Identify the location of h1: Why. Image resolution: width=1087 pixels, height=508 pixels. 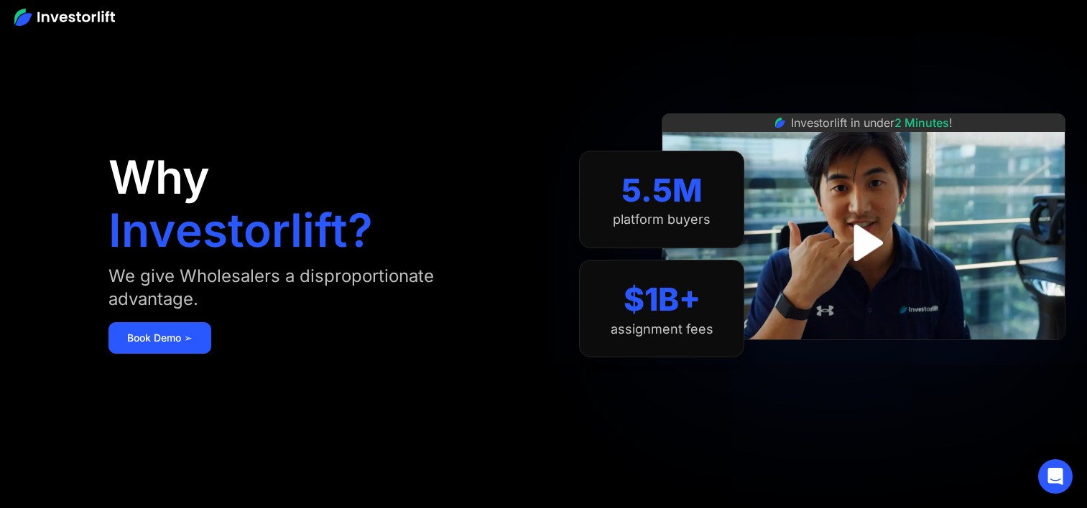
(159, 177).